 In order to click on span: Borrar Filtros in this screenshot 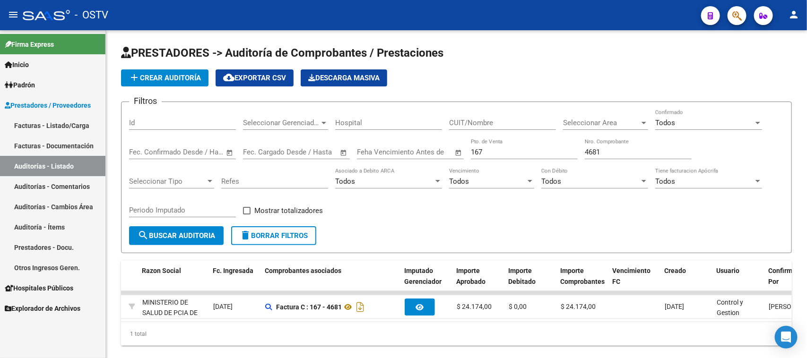, I will do `click(274, 236)`.